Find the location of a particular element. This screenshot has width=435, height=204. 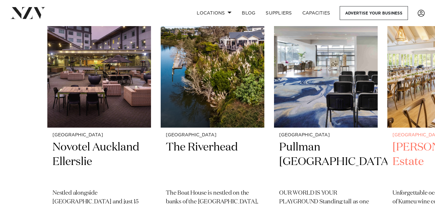

h2: The Riverhead is located at coordinates (213, 162).